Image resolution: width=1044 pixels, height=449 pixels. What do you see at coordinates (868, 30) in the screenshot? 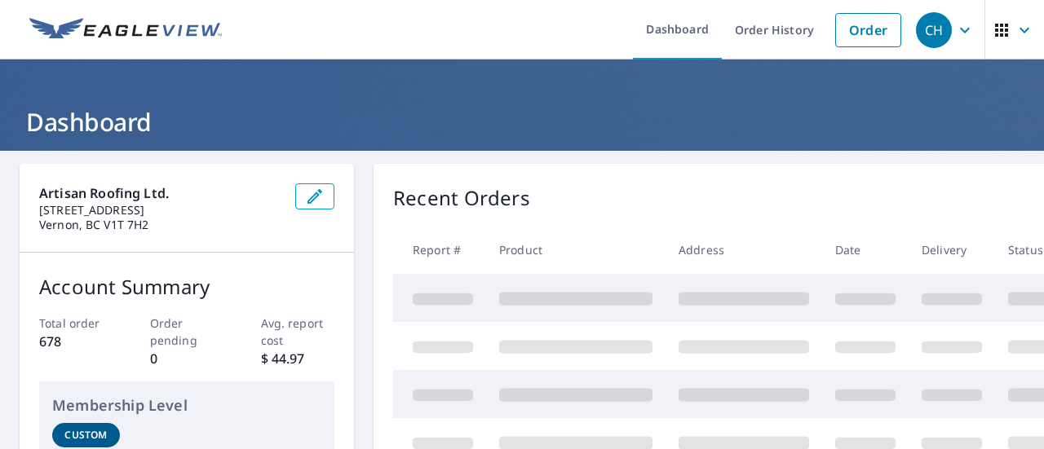
I see `a: Order` at bounding box center [868, 30].